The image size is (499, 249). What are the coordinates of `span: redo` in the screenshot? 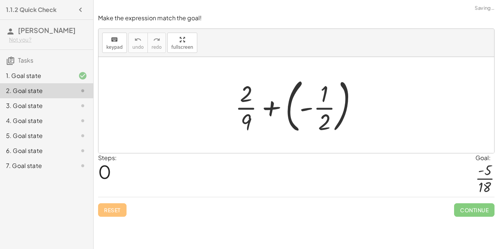 It's located at (156, 47).